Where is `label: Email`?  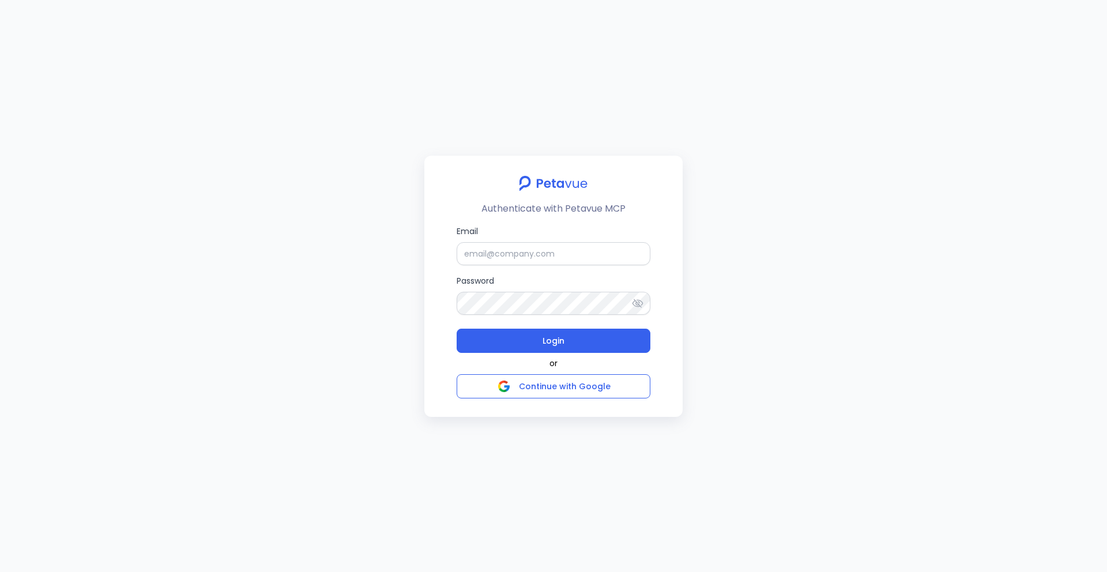 label: Email is located at coordinates (554, 245).